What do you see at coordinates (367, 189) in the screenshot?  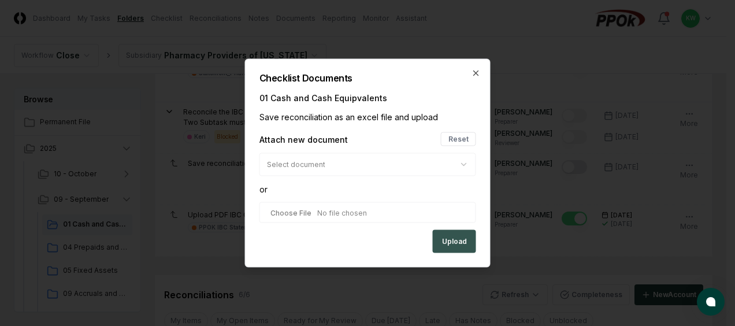 I see `div: or` at bounding box center [367, 189].